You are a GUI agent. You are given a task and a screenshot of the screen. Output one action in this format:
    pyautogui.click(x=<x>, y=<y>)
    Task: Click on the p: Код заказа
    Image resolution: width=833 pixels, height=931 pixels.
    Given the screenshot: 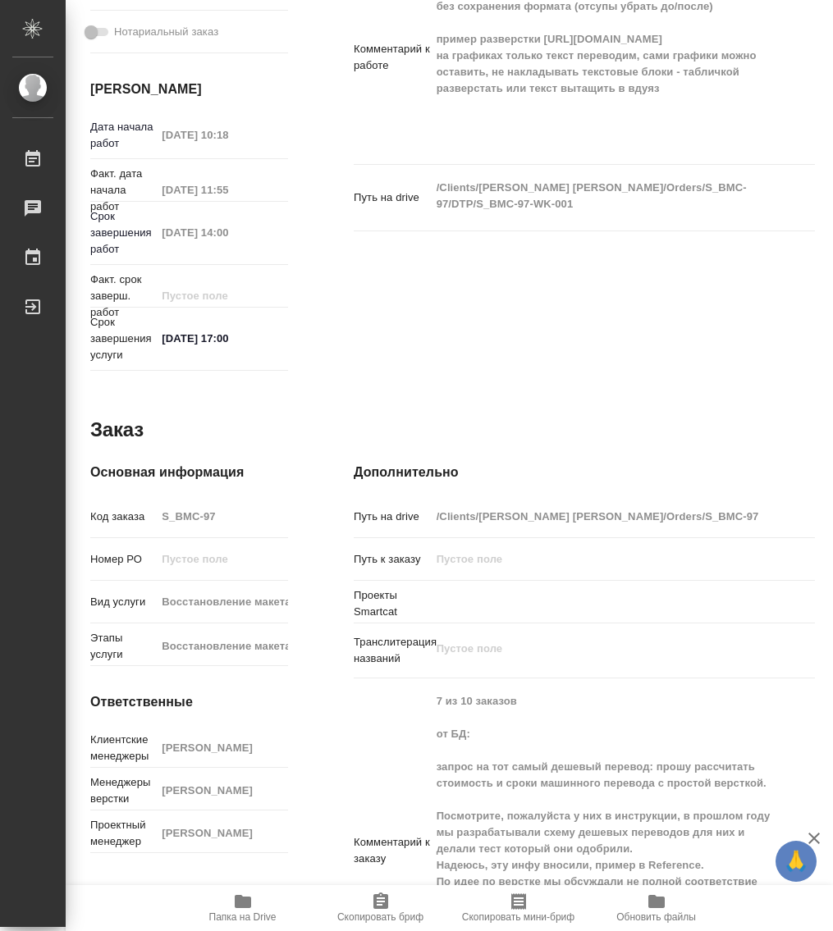 What is the action you would take?
    pyautogui.click(x=123, y=517)
    